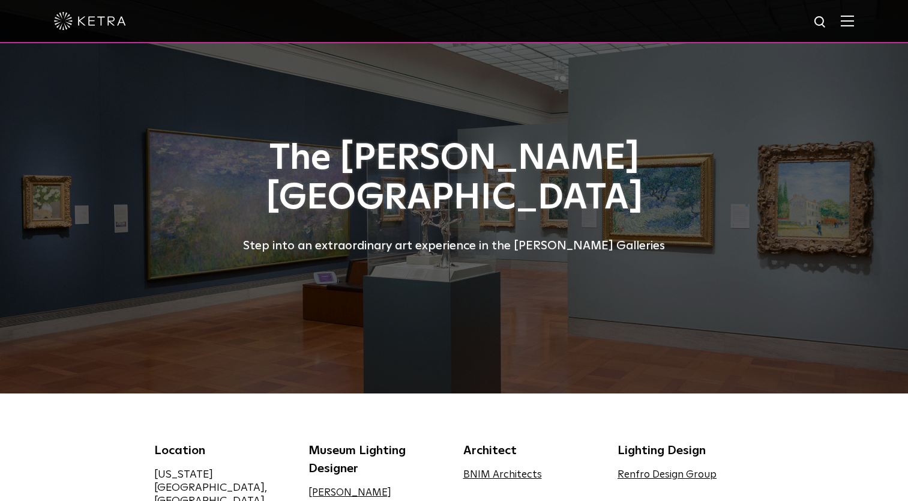 The width and height of the screenshot is (908, 501). What do you see at coordinates (686, 450) in the screenshot?
I see `div: Lighting Design` at bounding box center [686, 450].